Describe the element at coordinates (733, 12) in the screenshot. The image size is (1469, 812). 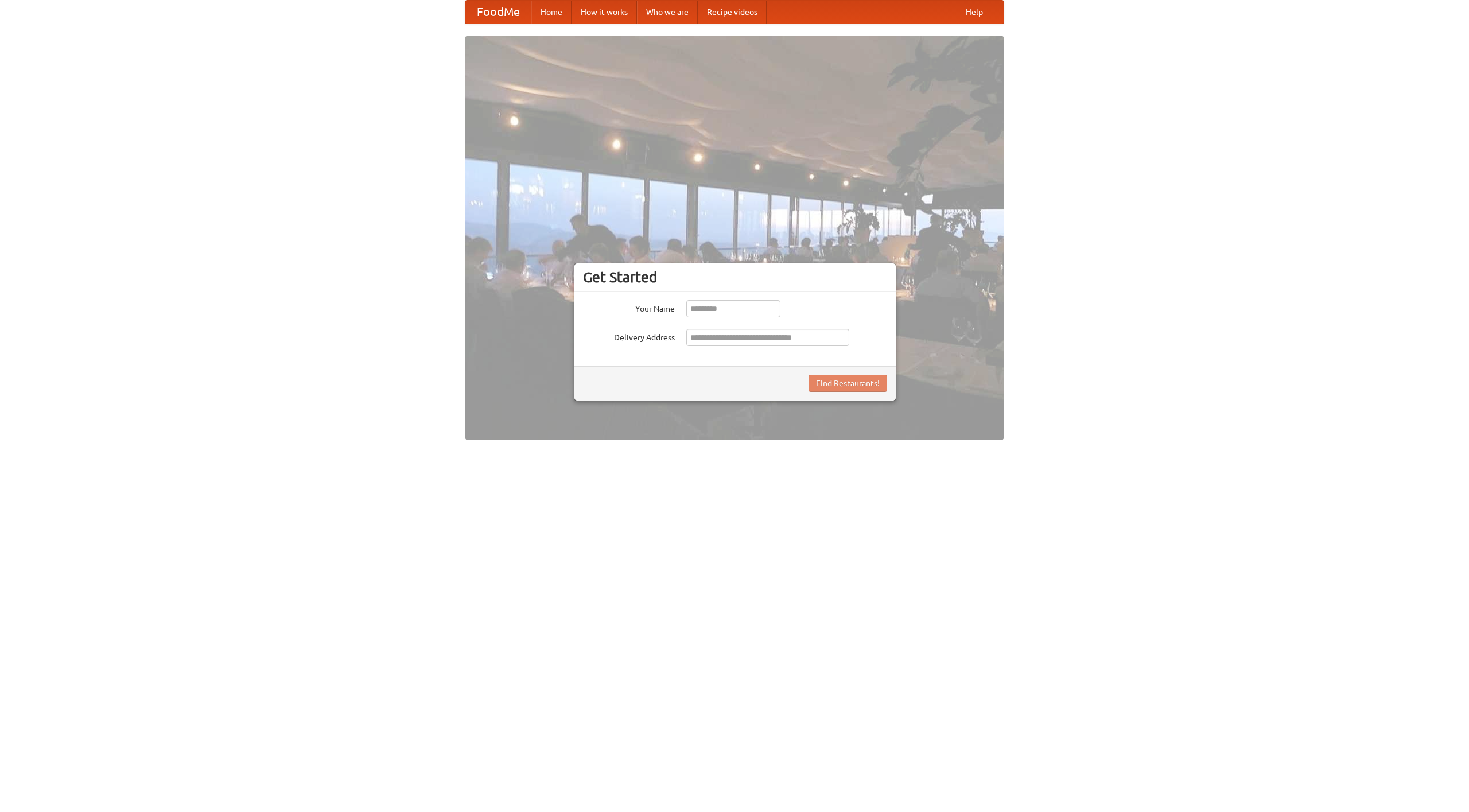
I see `a: Recipe videos` at that location.